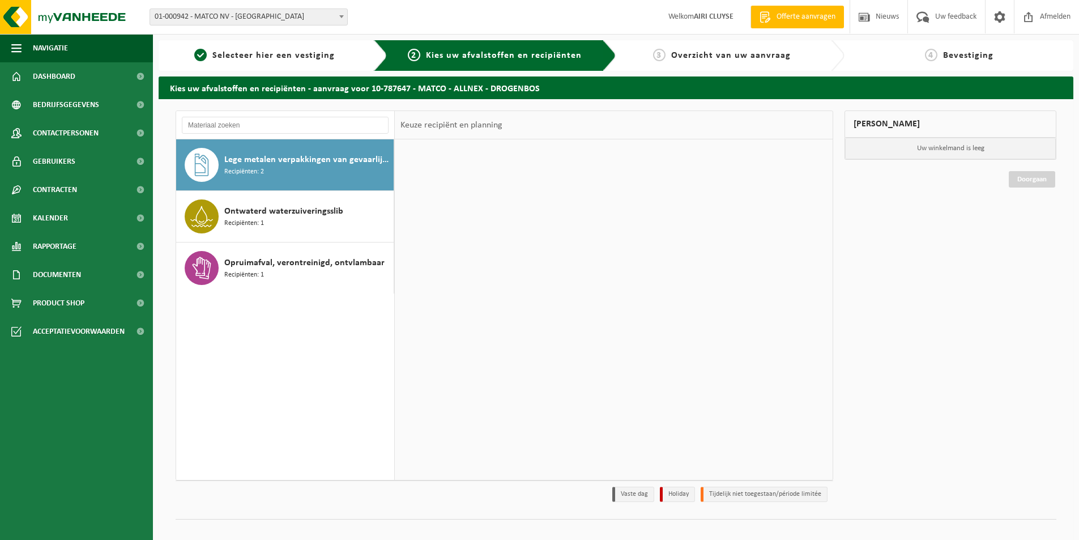 The image size is (1079, 540). What do you see at coordinates (764, 494) in the screenshot?
I see `li: Tijdelijk niet toegestaan/période limitée` at bounding box center [764, 494].